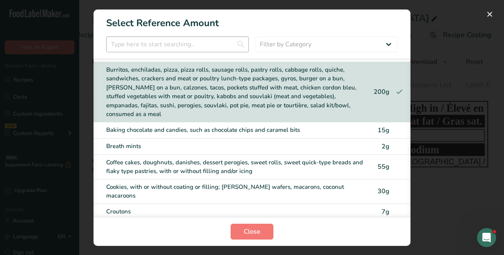 The height and width of the screenshot is (255, 504). I want to click on input: Type here to start searching.., so click(178, 44).